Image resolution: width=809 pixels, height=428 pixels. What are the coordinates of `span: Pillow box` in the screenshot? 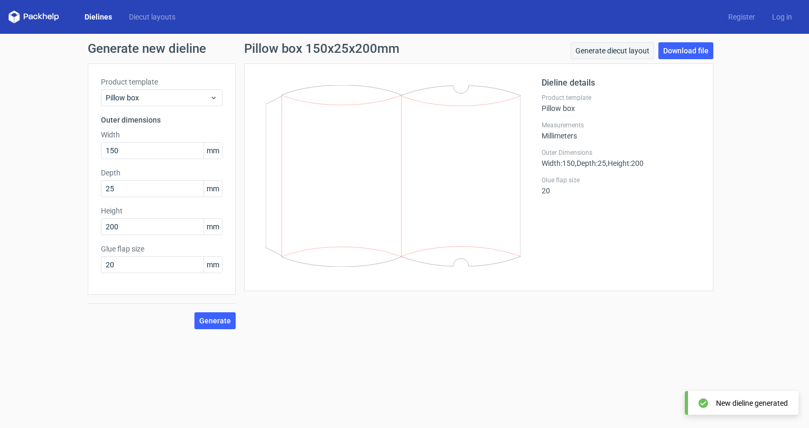 It's located at (157, 98).